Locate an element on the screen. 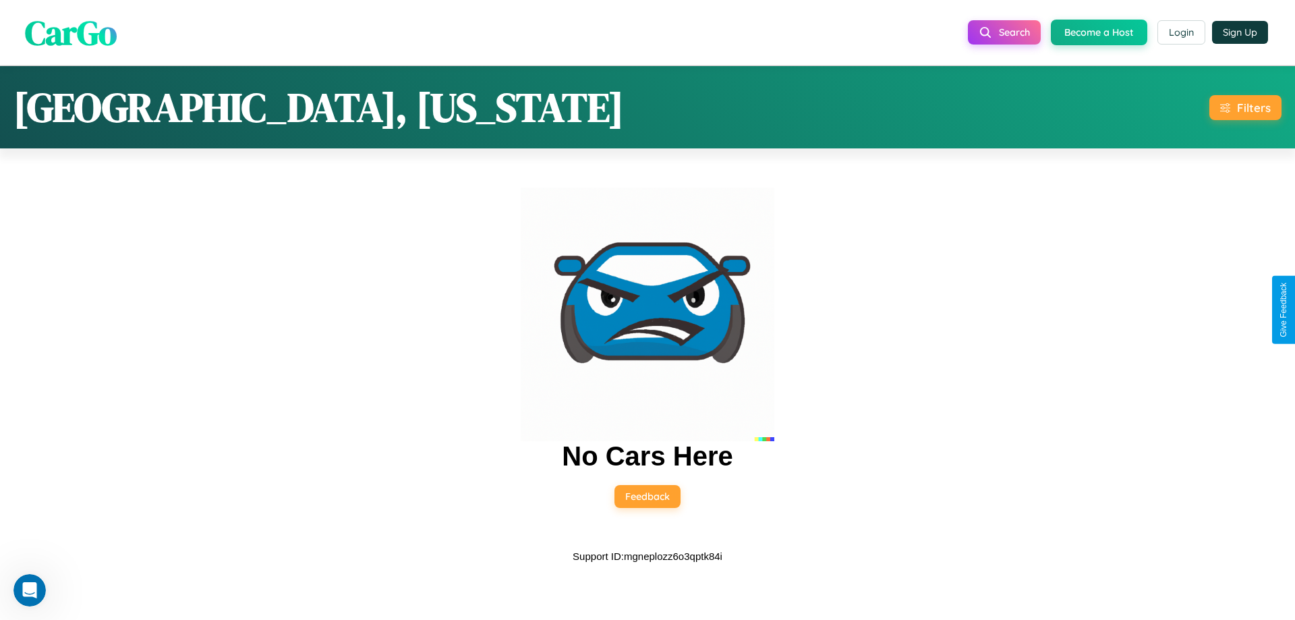 Image resolution: width=1295 pixels, height=620 pixels. button: Become a Host is located at coordinates (1099, 32).